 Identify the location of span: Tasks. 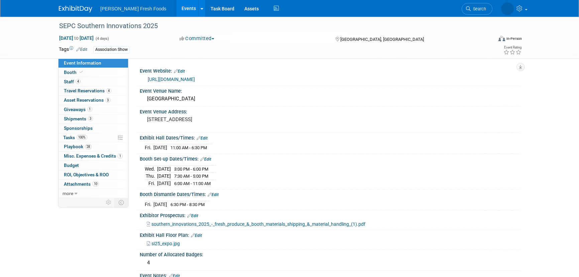
(75, 137).